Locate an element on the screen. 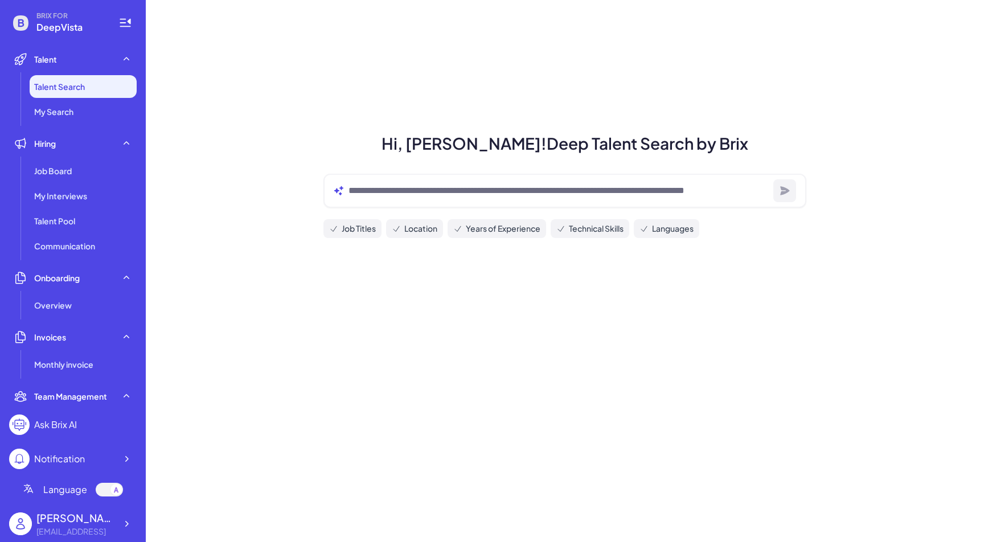  span: Languages is located at coordinates (672, 228).